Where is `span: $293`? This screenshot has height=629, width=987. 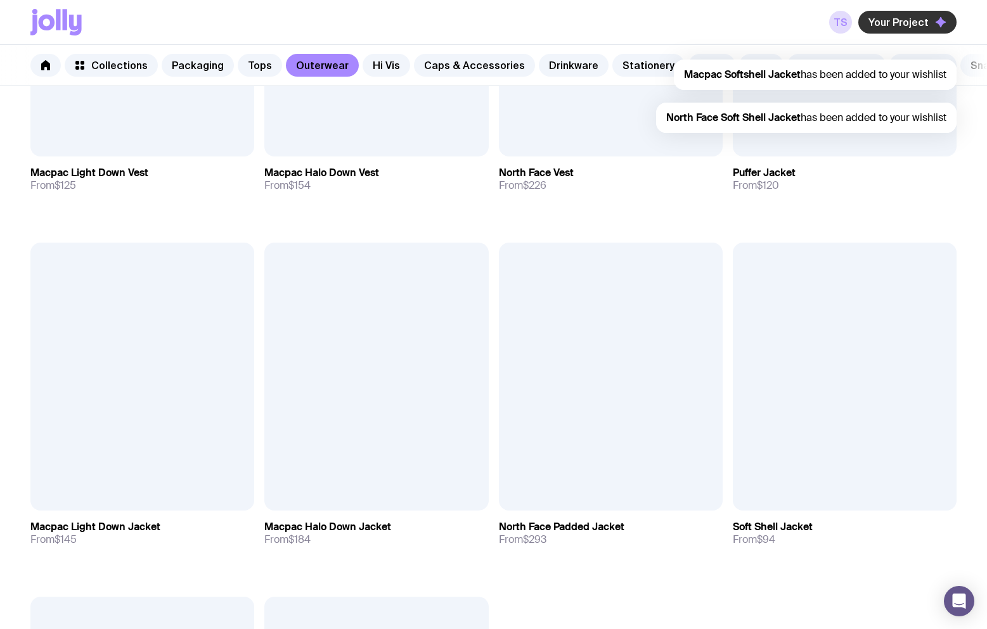 span: $293 is located at coordinates (534, 539).